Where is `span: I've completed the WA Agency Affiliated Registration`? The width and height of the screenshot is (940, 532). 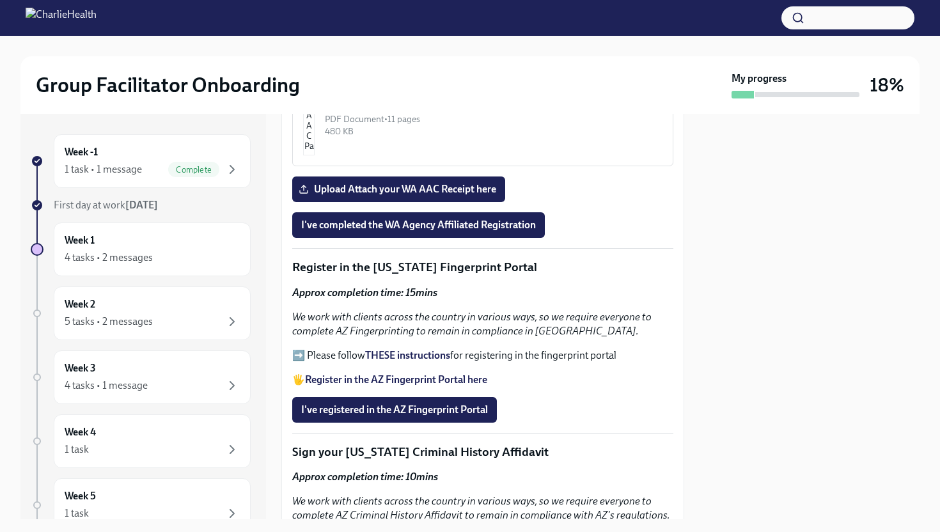
span: I've completed the WA Agency Affiliated Registration is located at coordinates (418, 225).